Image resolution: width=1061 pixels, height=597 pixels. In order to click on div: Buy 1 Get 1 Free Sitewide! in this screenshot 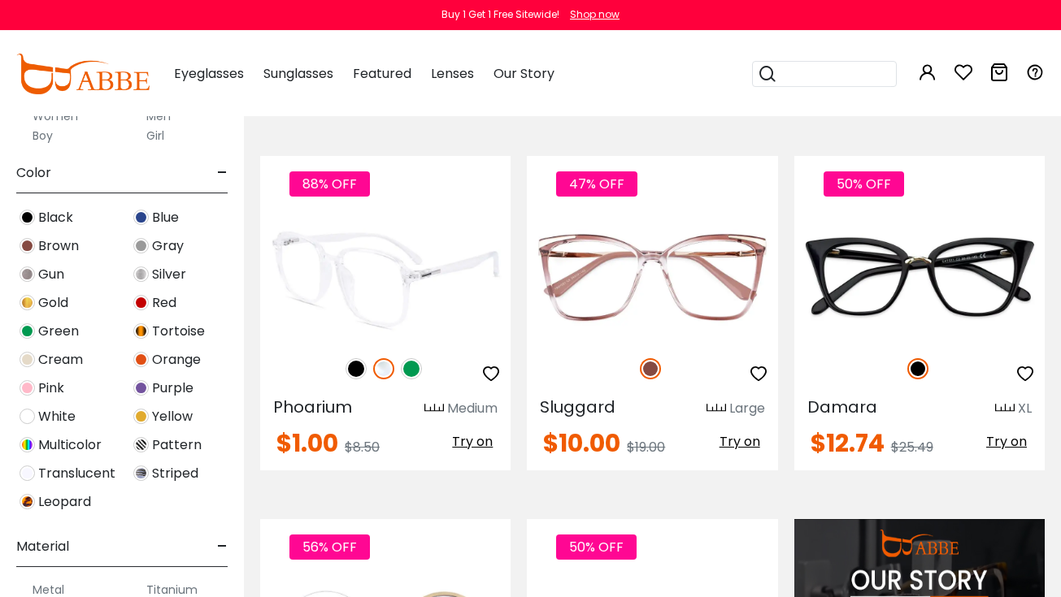, I will do `click(500, 15)`.